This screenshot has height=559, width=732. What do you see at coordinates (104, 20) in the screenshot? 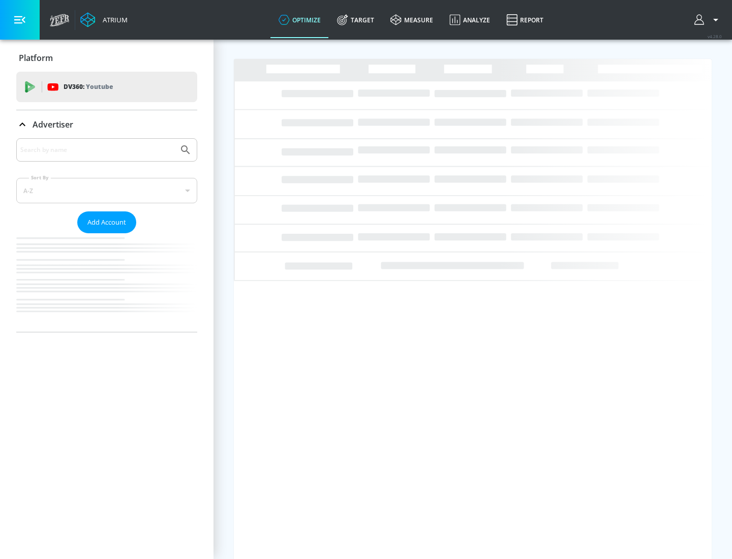
I see `a: Atrium` at bounding box center [104, 20].